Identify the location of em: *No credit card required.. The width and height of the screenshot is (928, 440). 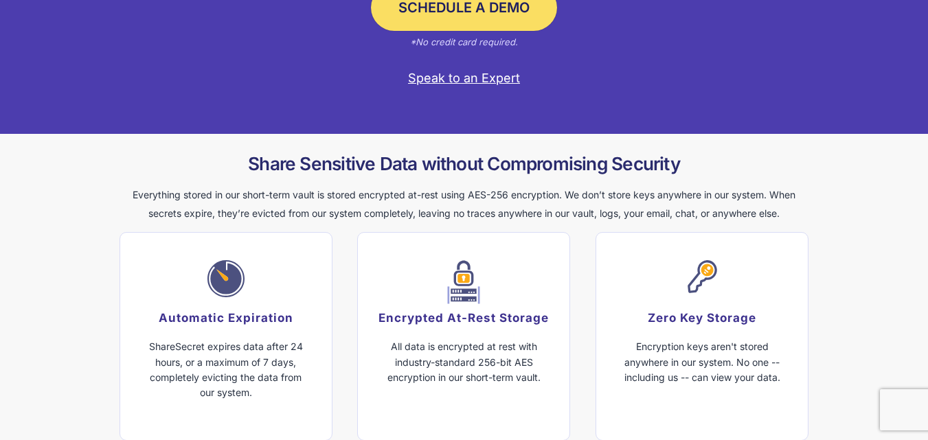
(463, 42).